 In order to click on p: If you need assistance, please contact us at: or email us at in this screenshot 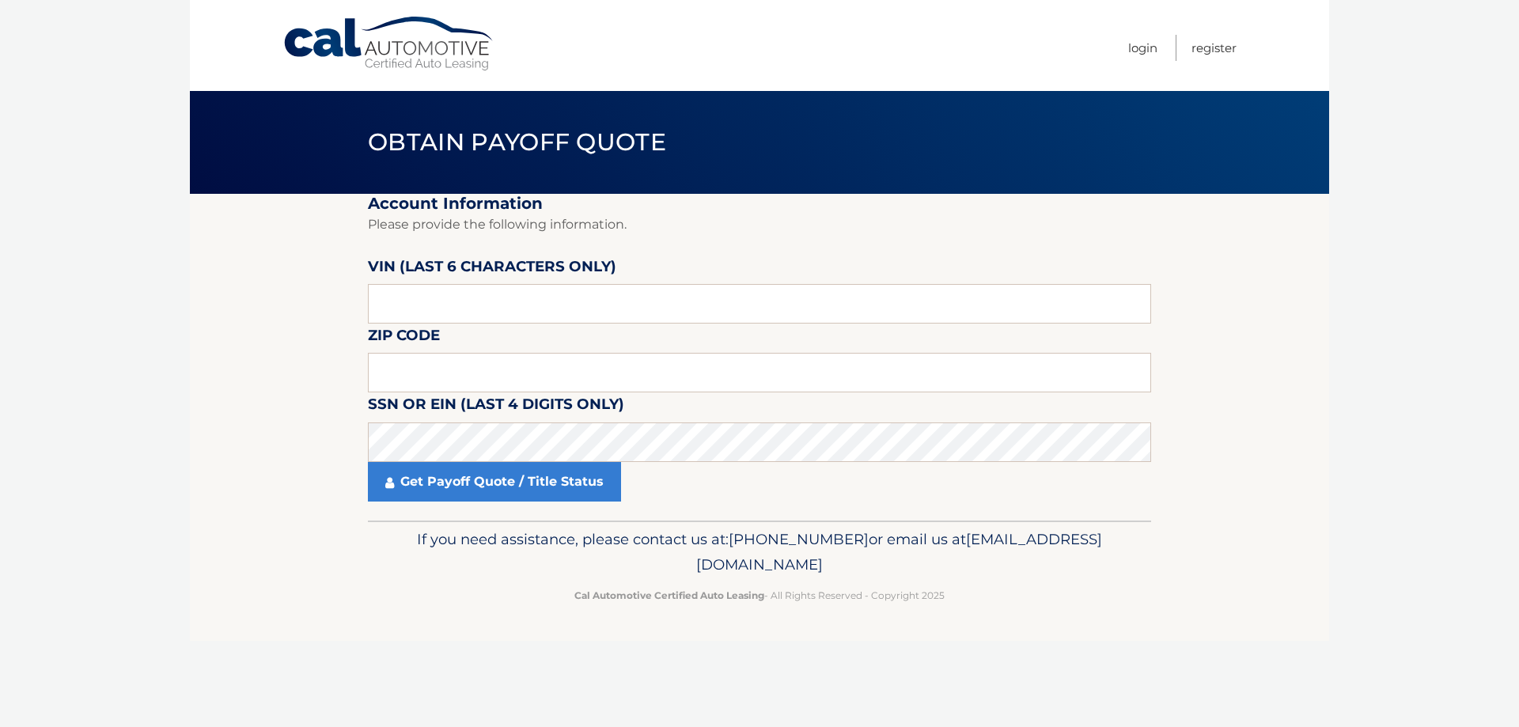, I will do `click(760, 552)`.